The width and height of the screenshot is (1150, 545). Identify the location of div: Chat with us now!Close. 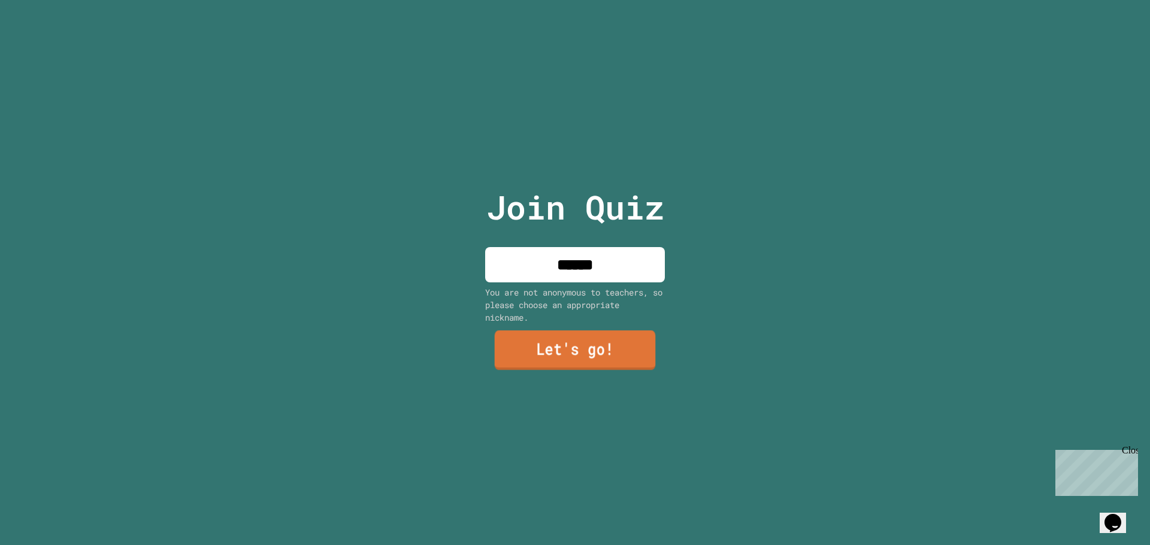
(44, 40).